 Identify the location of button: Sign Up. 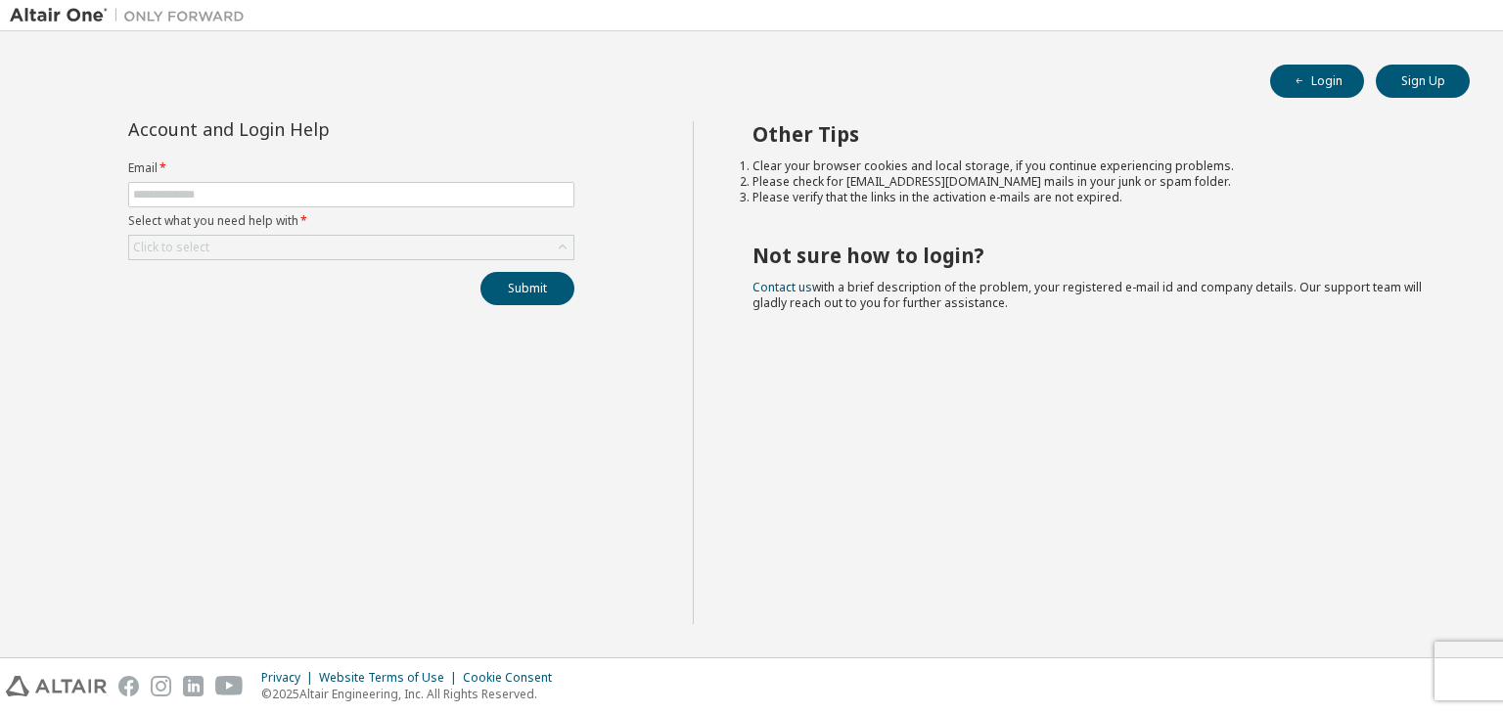
(1423, 81).